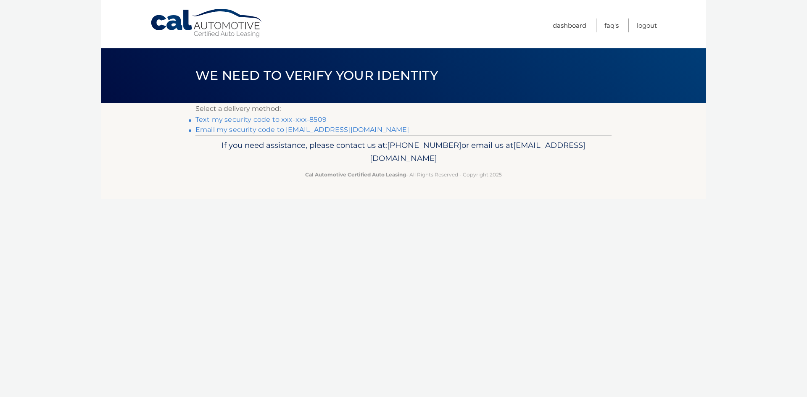 The height and width of the screenshot is (397, 807). I want to click on a: Logout, so click(647, 25).